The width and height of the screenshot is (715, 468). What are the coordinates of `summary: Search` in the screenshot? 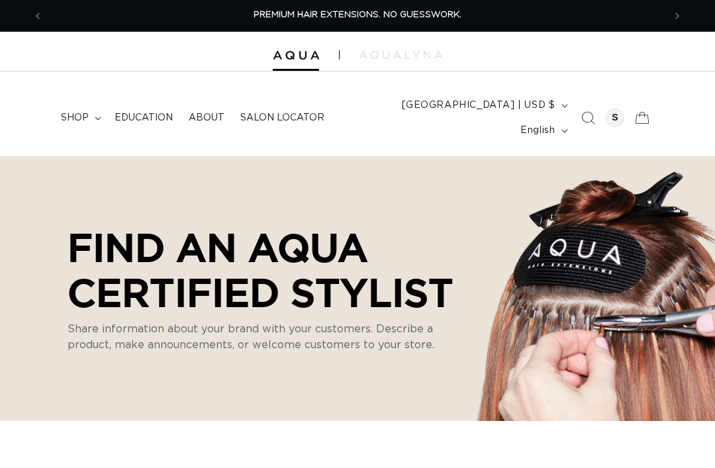 It's located at (588, 118).